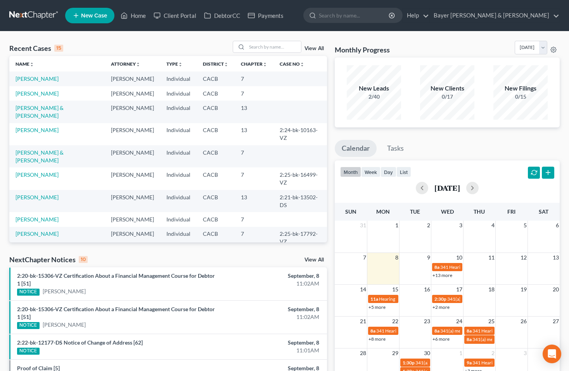  What do you see at coordinates (59, 48) in the screenshot?
I see `div: 15` at bounding box center [59, 48].